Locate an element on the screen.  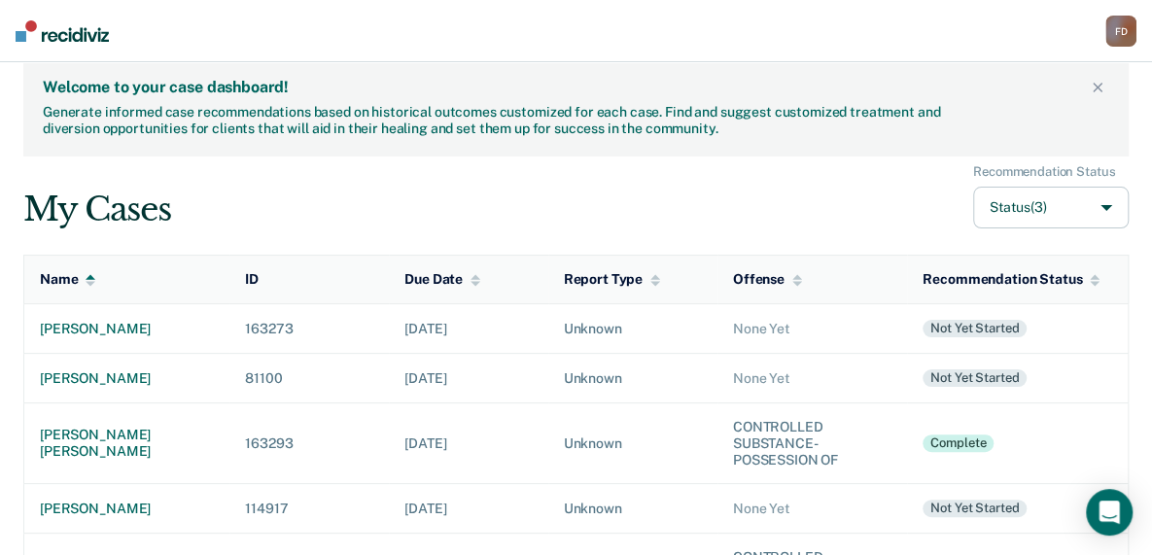
div: Open Intercom Messenger is located at coordinates (1109, 512).